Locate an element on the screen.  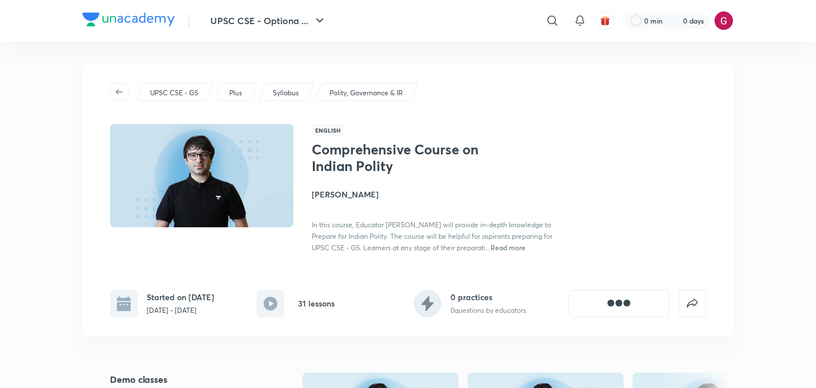
img: avatar is located at coordinates (605, 21).